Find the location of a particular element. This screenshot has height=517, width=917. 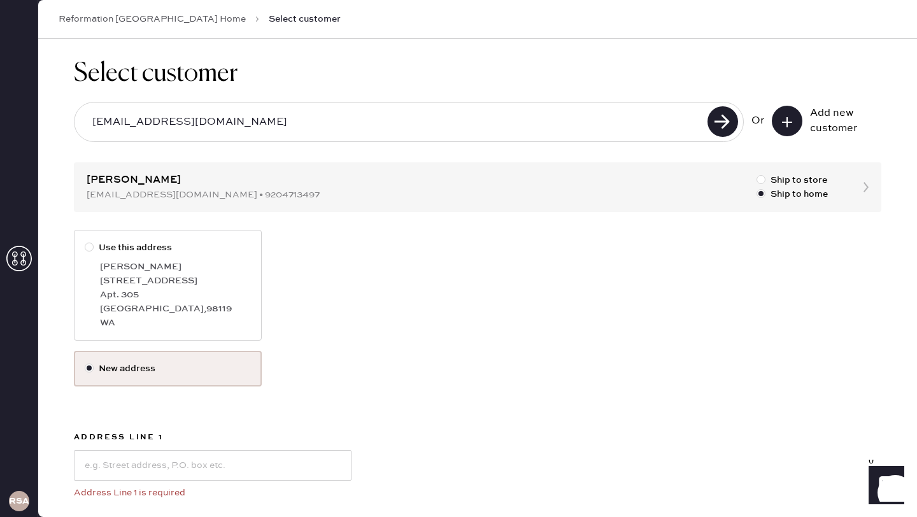

label: Ship to home is located at coordinates (792, 194).